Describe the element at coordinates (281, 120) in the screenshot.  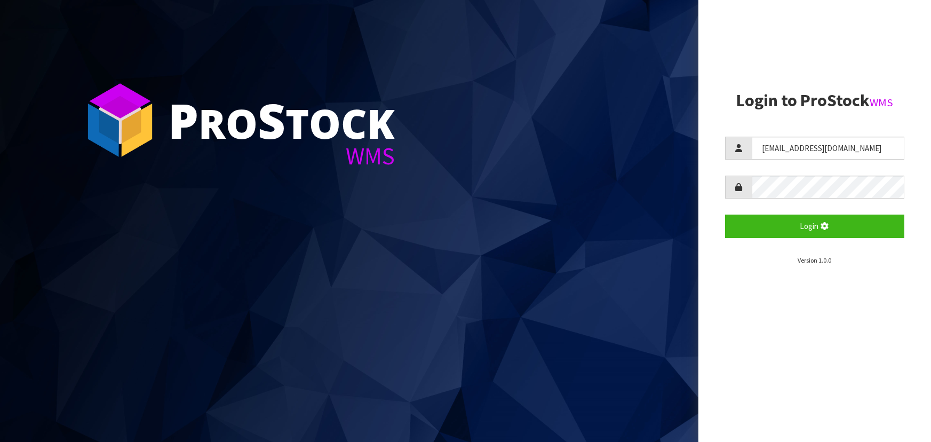
I see `div: ro tock` at that location.